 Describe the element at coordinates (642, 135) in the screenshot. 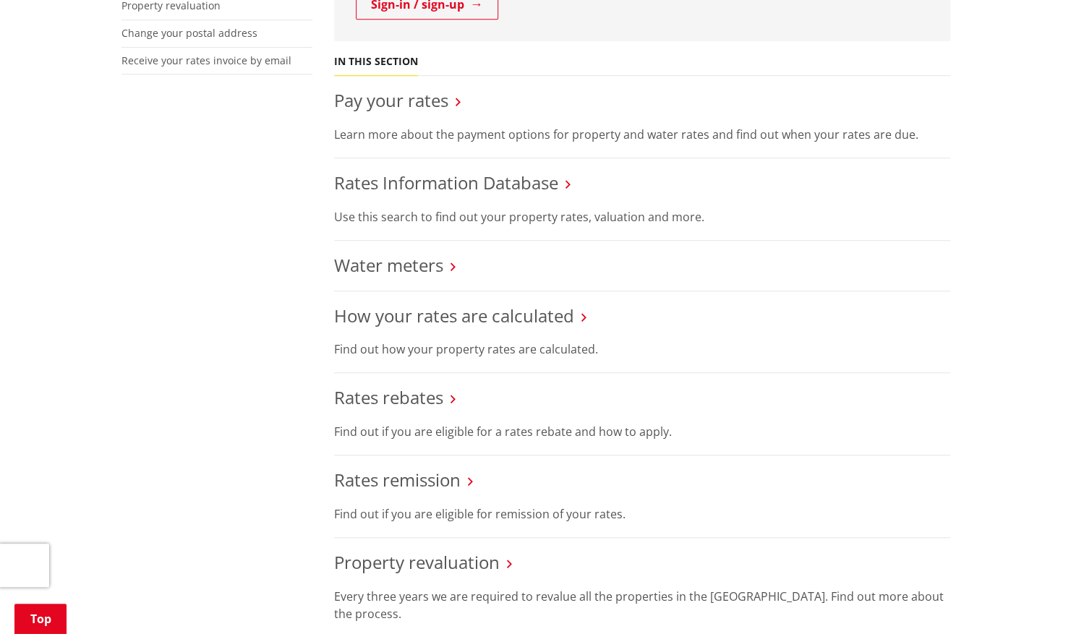

I see `p: Learn more about the payment options for property and water rates and find out when your rates ar...` at that location.